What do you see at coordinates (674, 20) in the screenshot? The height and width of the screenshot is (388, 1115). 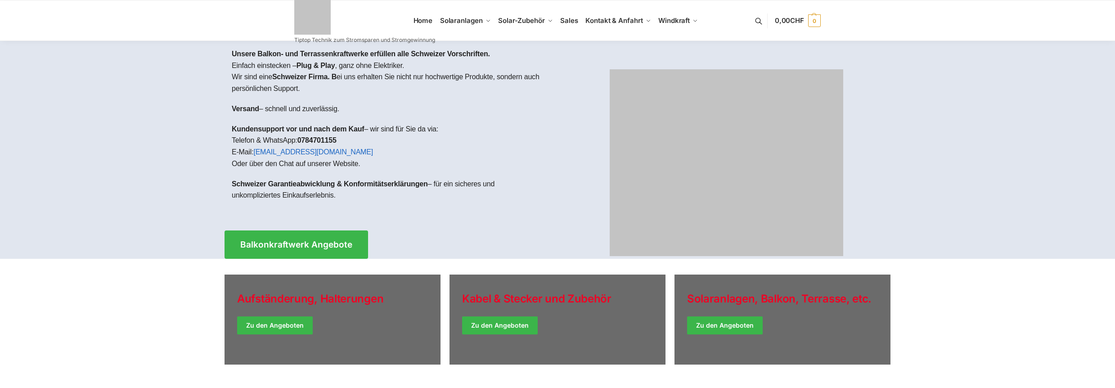 I see `span: Windkraft` at bounding box center [674, 20].